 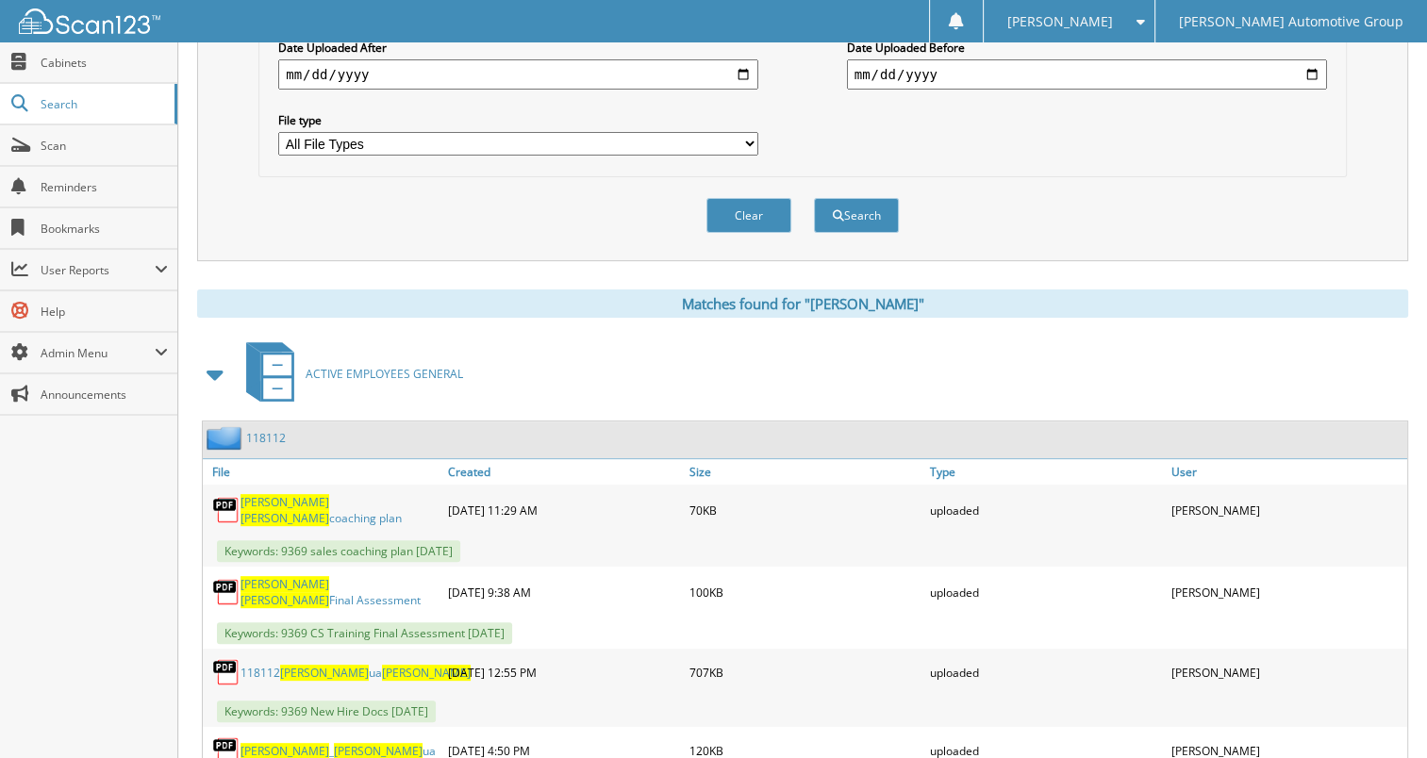 I want to click on a: ACTIVE EMPLOYEES GENERAL, so click(x=349, y=374).